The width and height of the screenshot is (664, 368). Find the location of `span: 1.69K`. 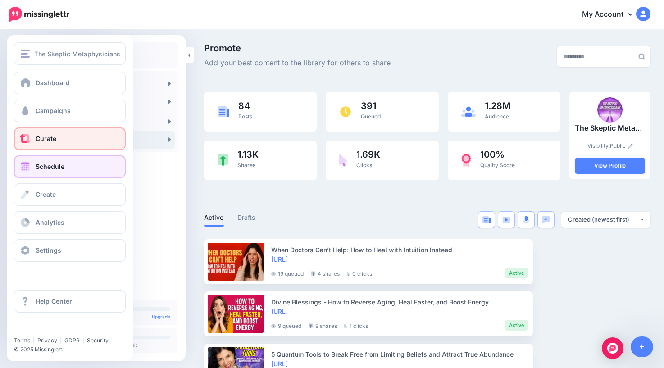

span: 1.69K is located at coordinates (368, 155).